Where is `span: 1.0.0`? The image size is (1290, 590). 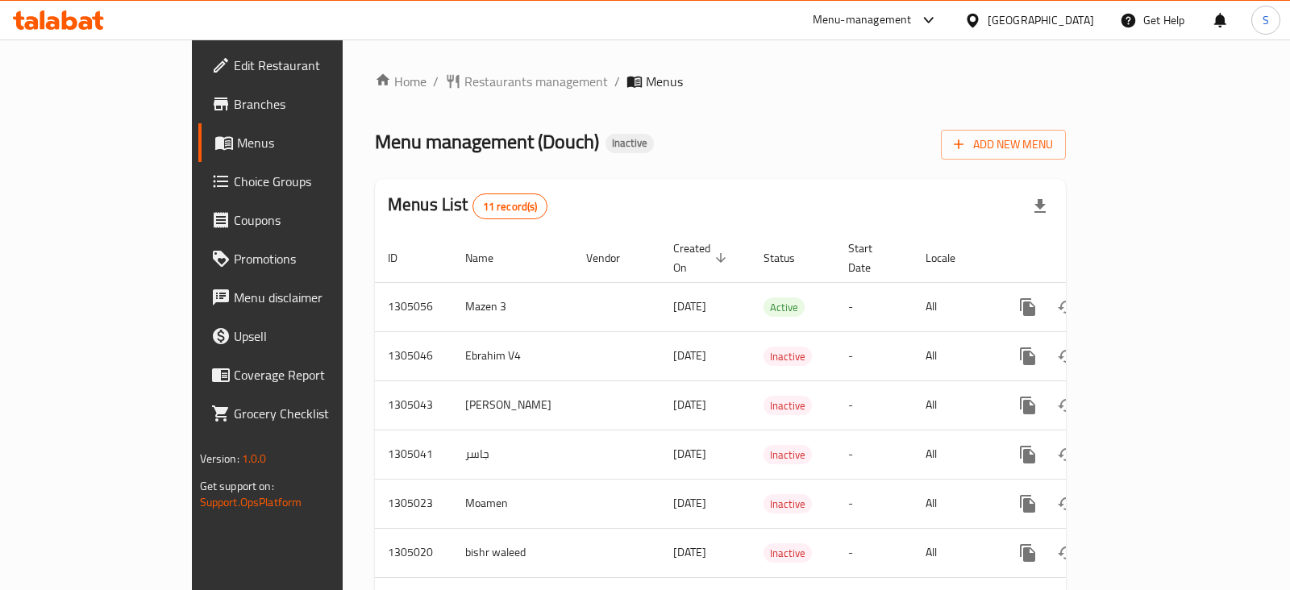 span: 1.0.0 is located at coordinates (254, 459).